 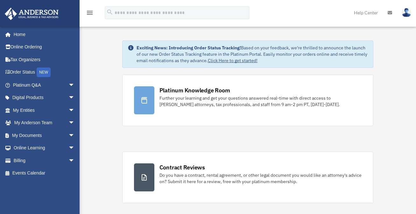 I want to click on a: Platinum Q&Aarrow_drop_down, so click(x=44, y=85).